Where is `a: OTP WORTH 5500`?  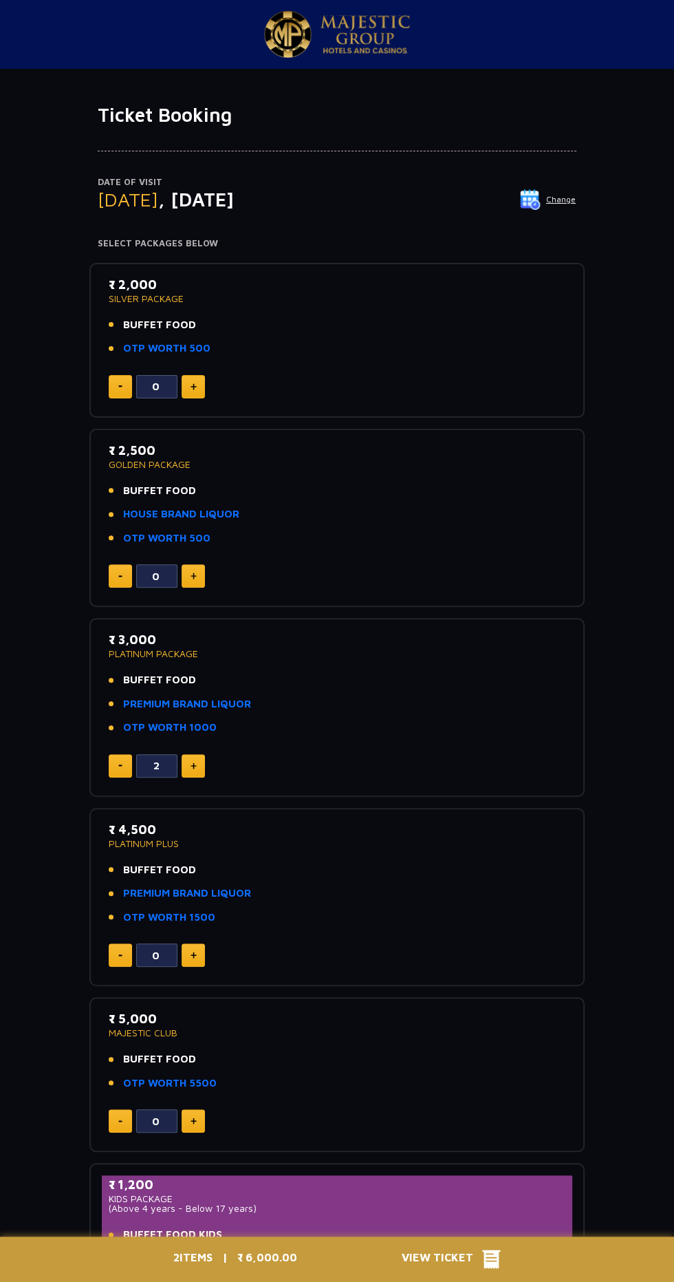 a: OTP WORTH 5500 is located at coordinates (170, 1083).